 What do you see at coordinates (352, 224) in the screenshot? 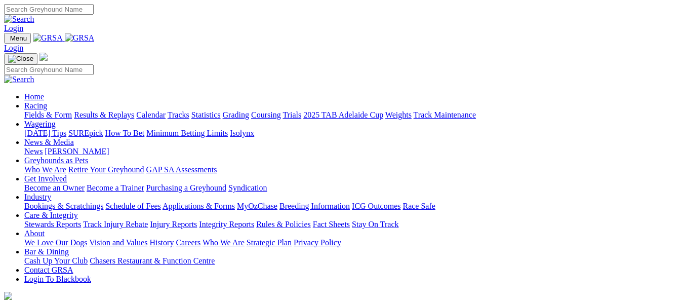
I see `div: Care & Integrity` at bounding box center [352, 224].